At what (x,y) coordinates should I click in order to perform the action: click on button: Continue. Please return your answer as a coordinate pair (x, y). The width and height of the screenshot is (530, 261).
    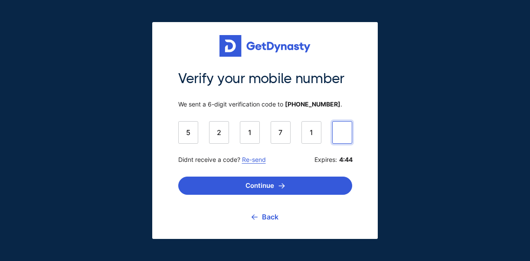
    Looking at the image, I should click on (265, 186).